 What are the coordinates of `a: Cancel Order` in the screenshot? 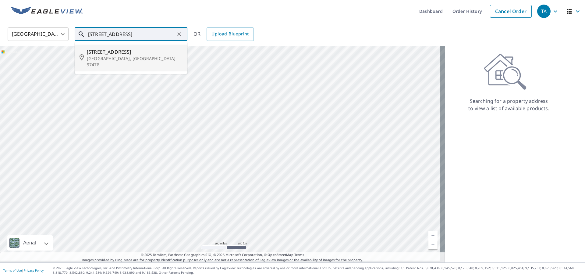 It's located at (511, 11).